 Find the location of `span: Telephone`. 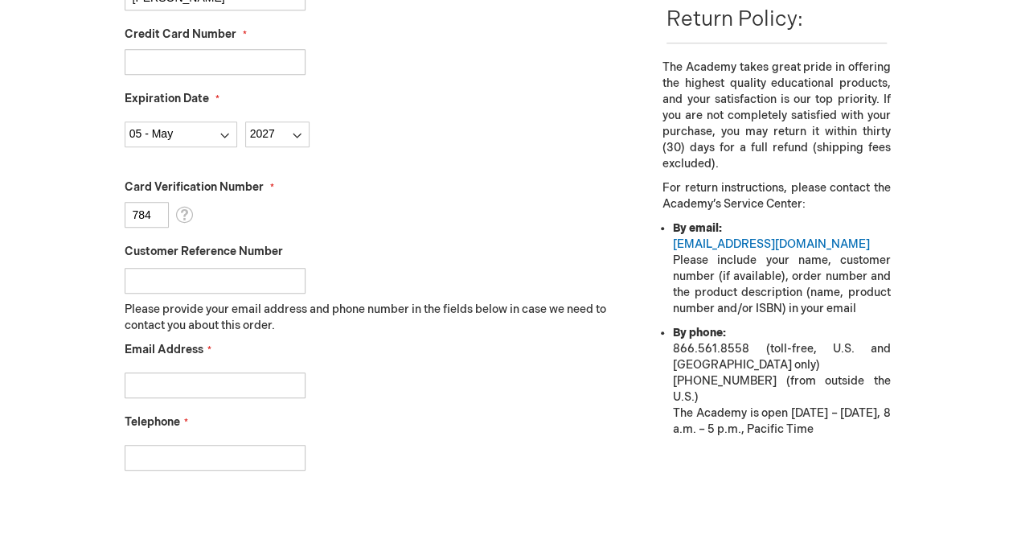

span: Telephone is located at coordinates (152, 421).